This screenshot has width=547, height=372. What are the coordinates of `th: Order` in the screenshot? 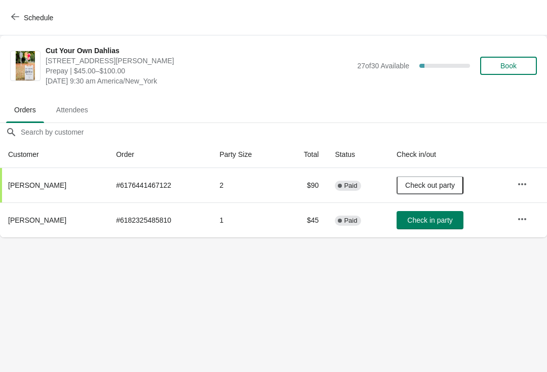 It's located at (160, 154).